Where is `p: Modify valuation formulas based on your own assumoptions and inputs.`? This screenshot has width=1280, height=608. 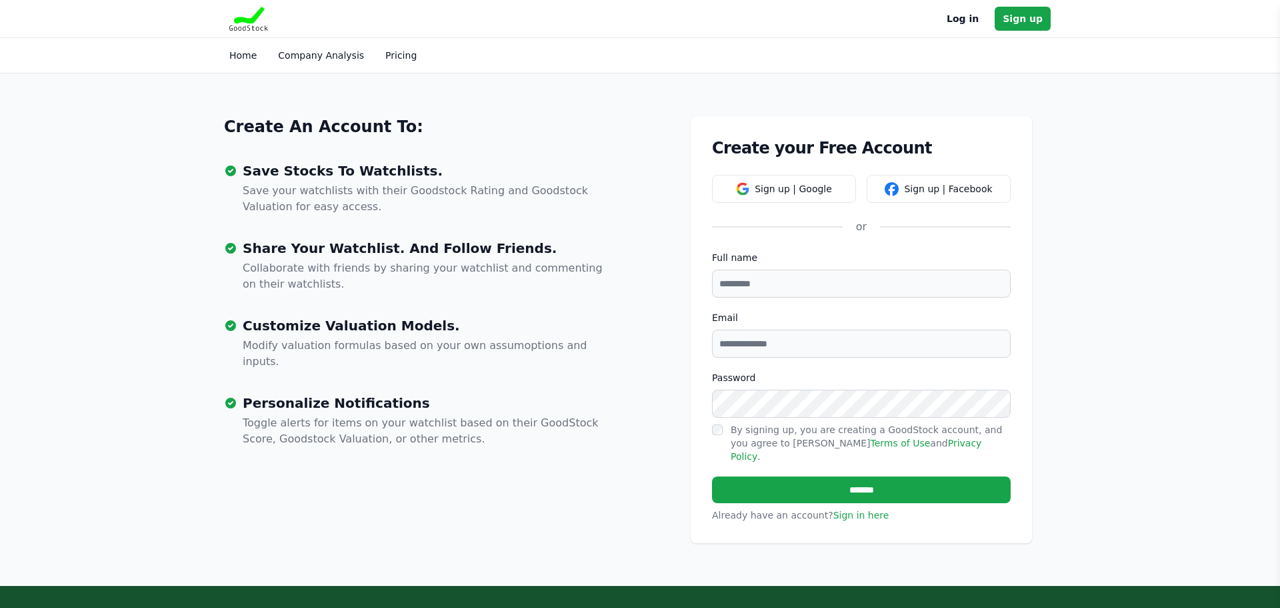 p: Modify valuation formulas based on your own assumoptions and inputs. is located at coordinates (428, 353).